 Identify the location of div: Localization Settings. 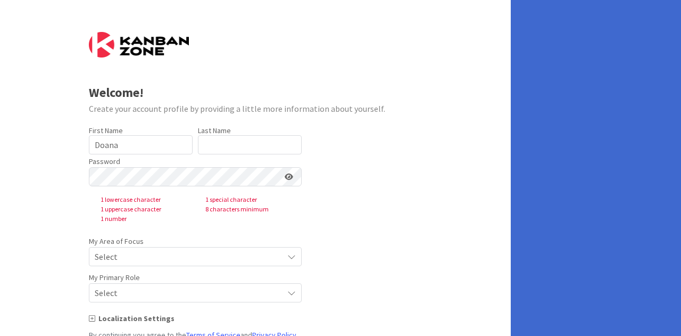
(256, 318).